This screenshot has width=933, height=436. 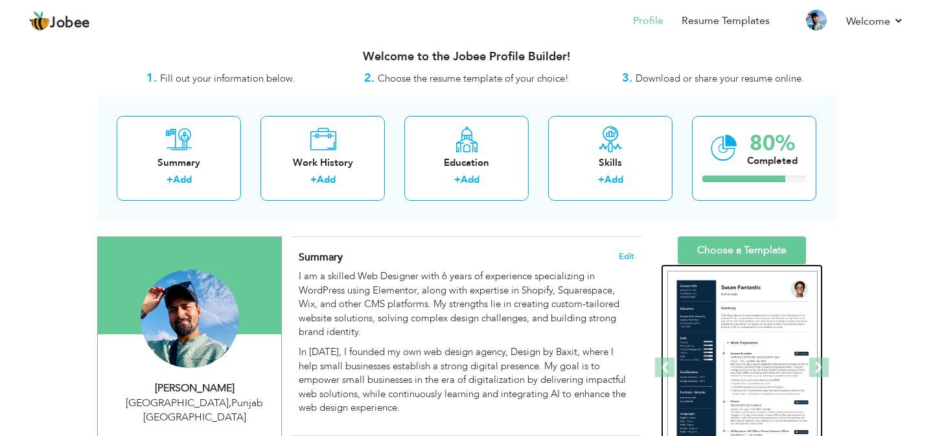 What do you see at coordinates (726, 21) in the screenshot?
I see `a: Resume Templates` at bounding box center [726, 21].